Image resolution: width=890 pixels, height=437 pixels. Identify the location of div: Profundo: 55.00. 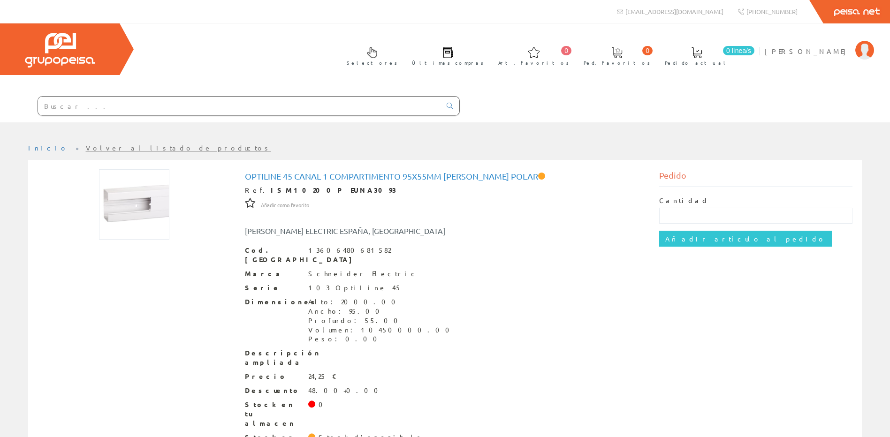
(381, 321).